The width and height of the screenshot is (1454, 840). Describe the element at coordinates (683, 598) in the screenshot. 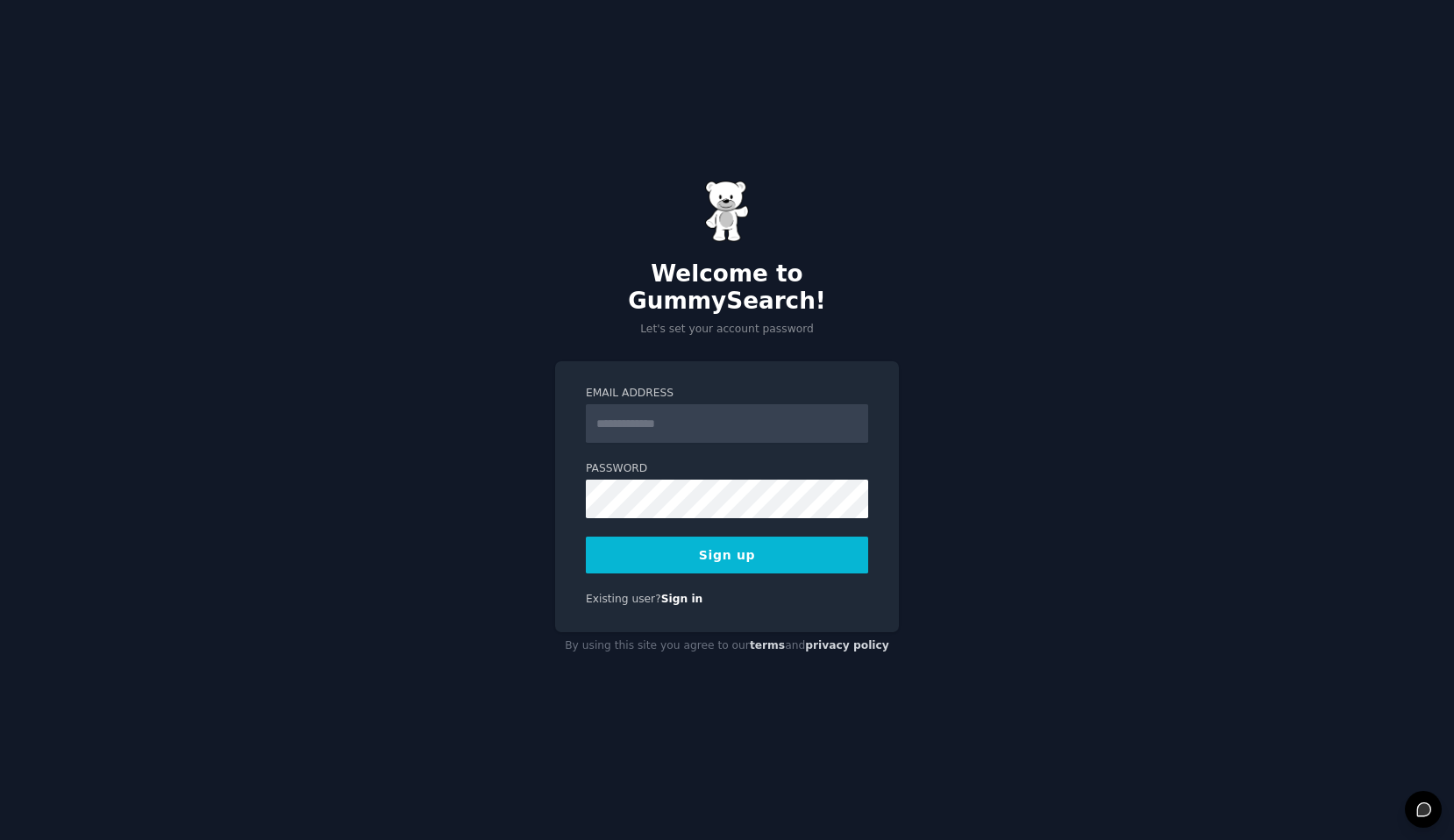

I see `a: Sign in` at that location.